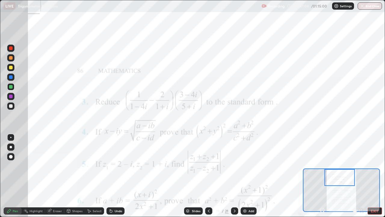 The image size is (385, 217). I want to click on div: Add, so click(251, 211).